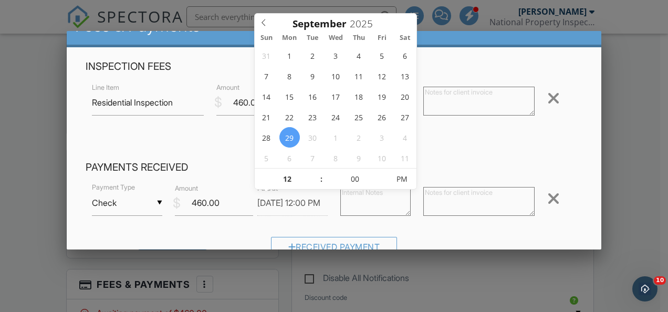 This screenshot has width=668, height=312. I want to click on span: September 13, 2025, so click(405, 76).